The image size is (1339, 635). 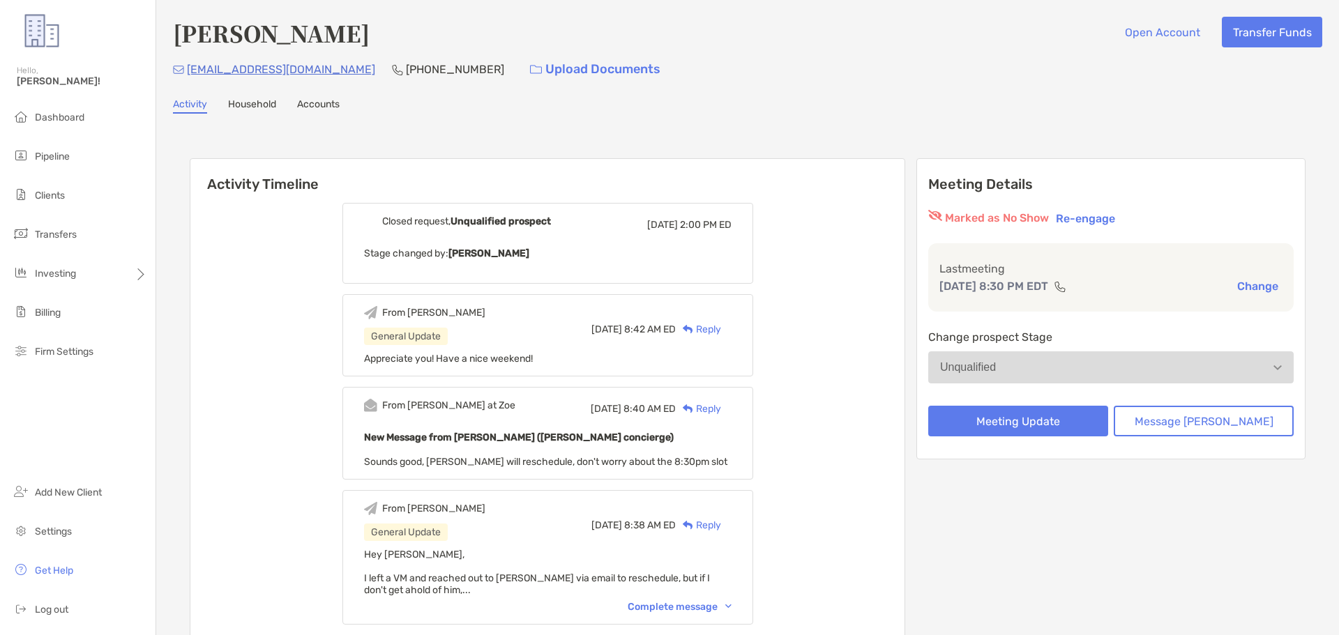 What do you see at coordinates (706, 225) in the screenshot?
I see `span: 2:00 PM ED` at bounding box center [706, 225].